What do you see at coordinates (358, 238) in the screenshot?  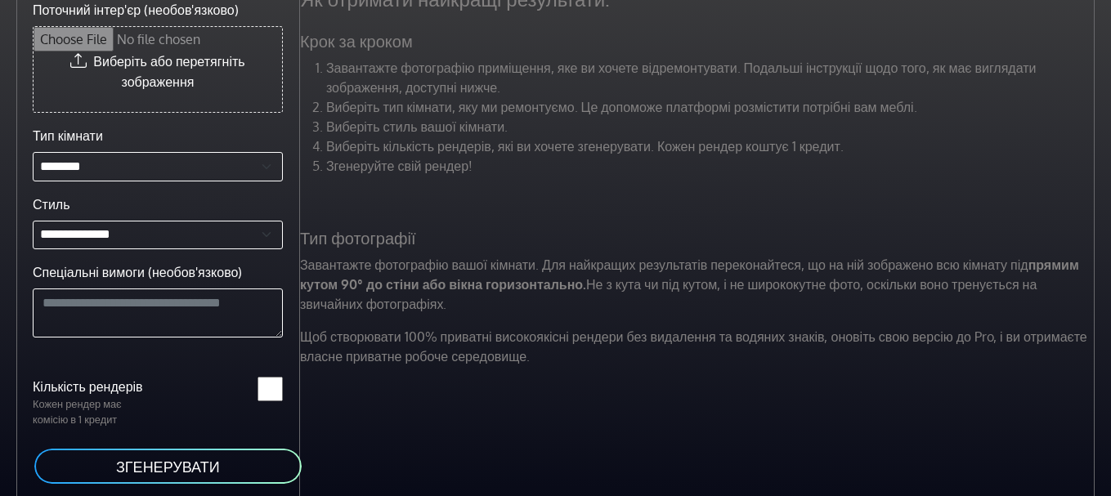 I see `font: Тип фотографії` at bounding box center [358, 238].